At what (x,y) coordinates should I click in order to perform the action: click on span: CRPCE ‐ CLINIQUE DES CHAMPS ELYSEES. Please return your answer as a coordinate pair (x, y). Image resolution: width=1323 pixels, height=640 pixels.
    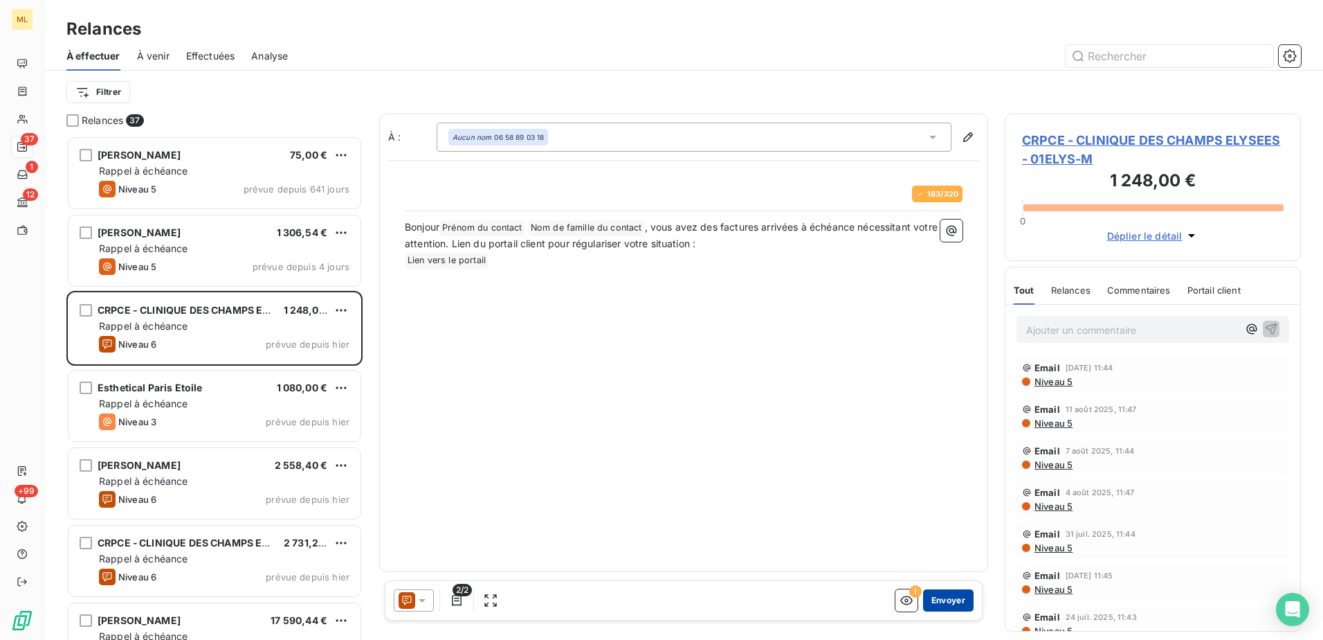
    Looking at the image, I should click on (198, 542).